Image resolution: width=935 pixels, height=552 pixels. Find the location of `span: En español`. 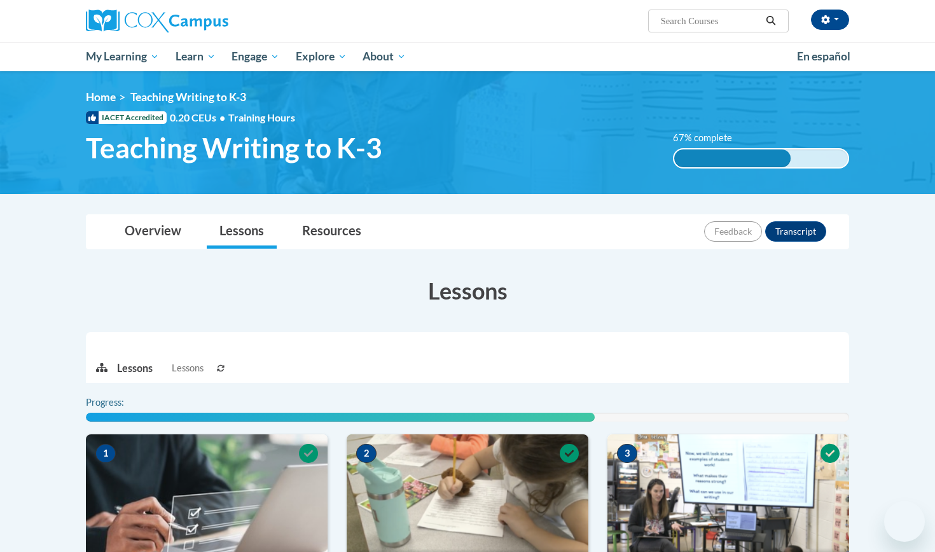

span: En español is located at coordinates (824, 56).